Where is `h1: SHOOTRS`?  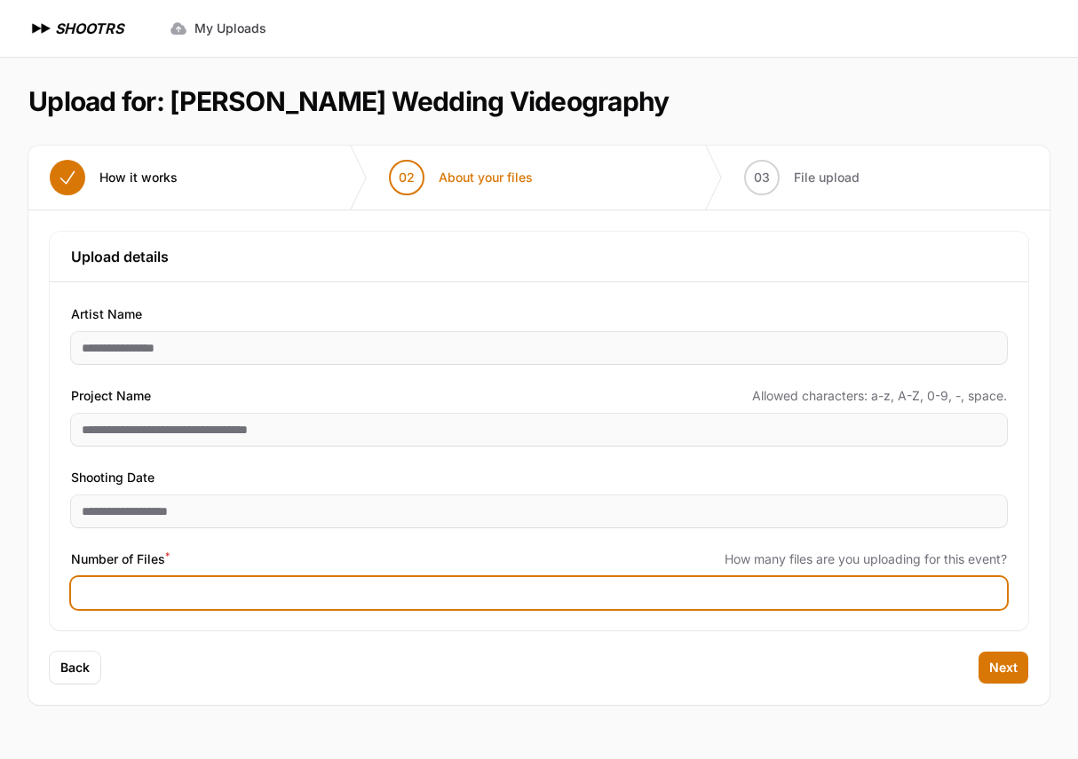 h1: SHOOTRS is located at coordinates (89, 28).